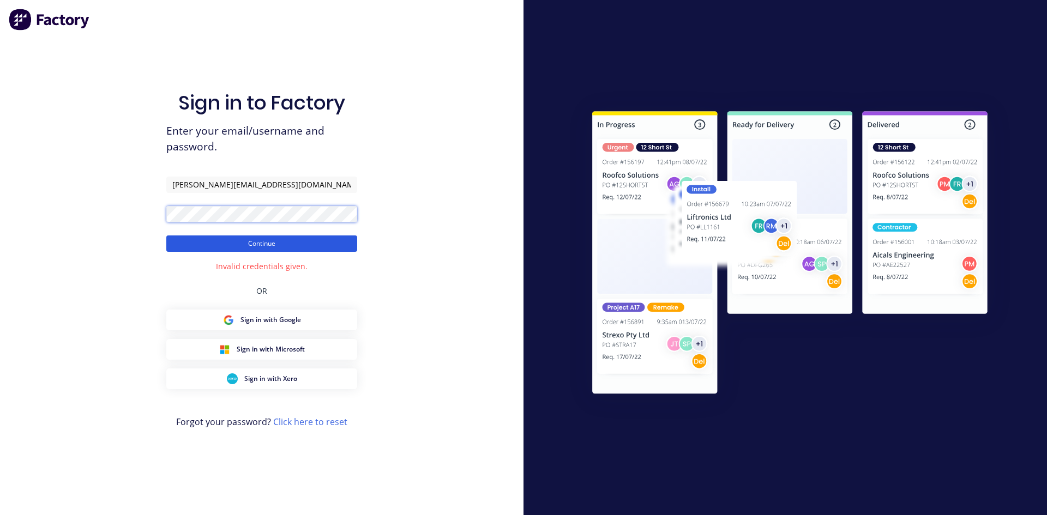  Describe the element at coordinates (262, 350) in the screenshot. I see `button: Microsoft Sign inSign in with Microsoft` at that location.